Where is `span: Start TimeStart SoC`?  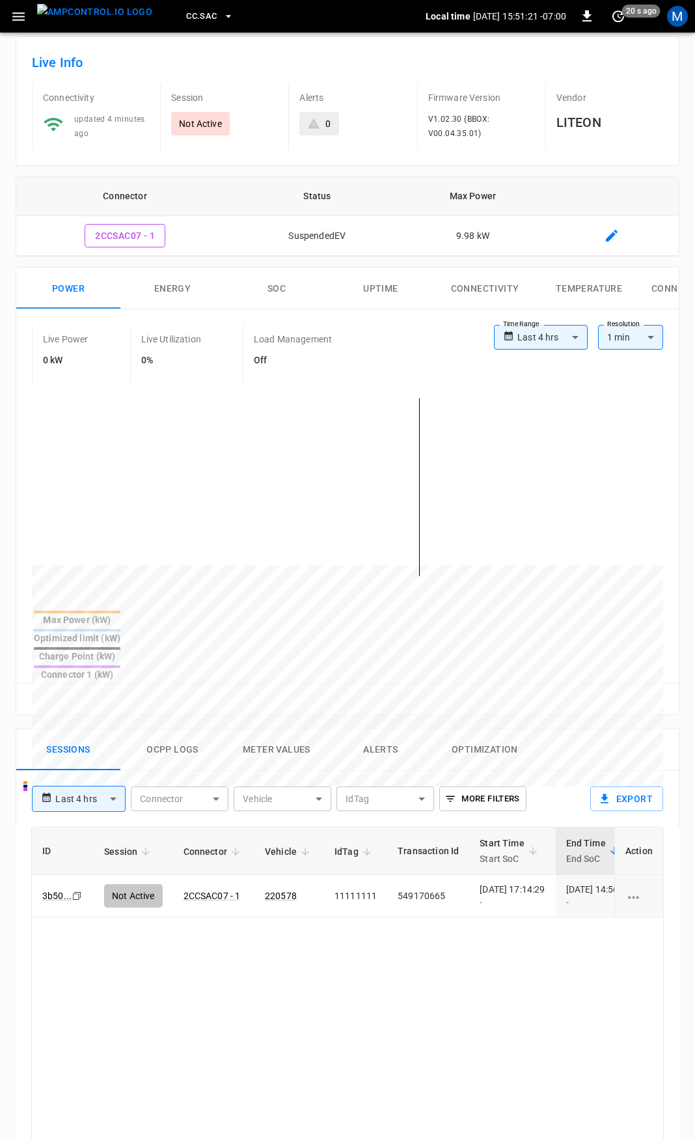
span: Start TimeStart SoC is located at coordinates (510, 851).